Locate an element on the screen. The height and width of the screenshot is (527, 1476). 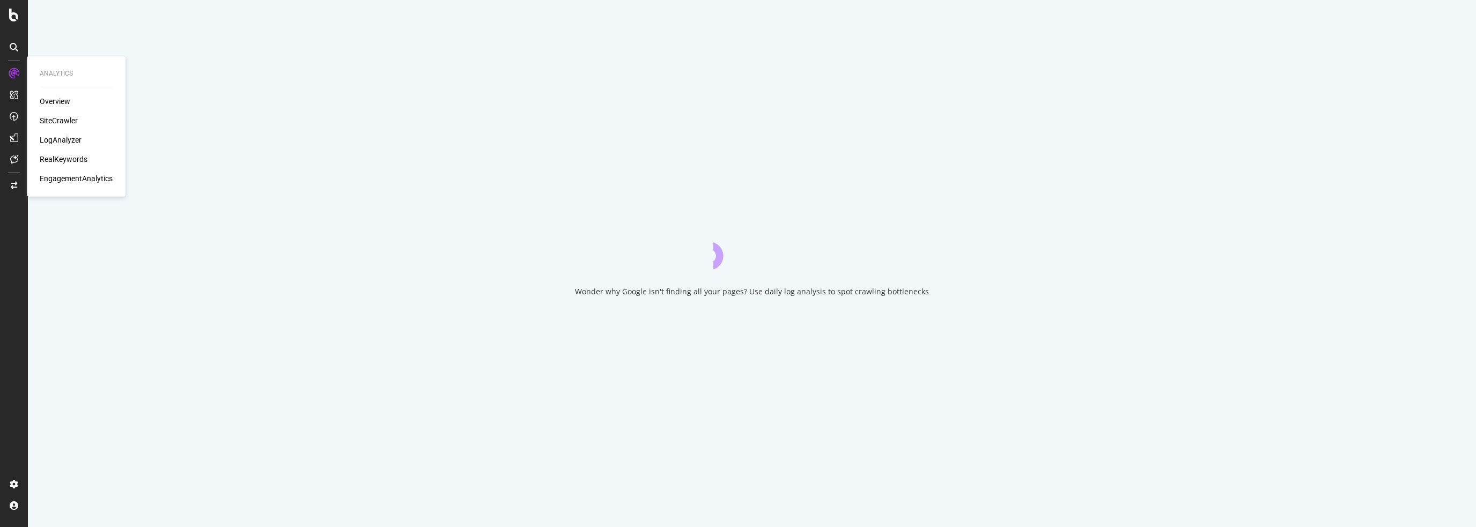
a: RealKeywords is located at coordinates (63, 159).